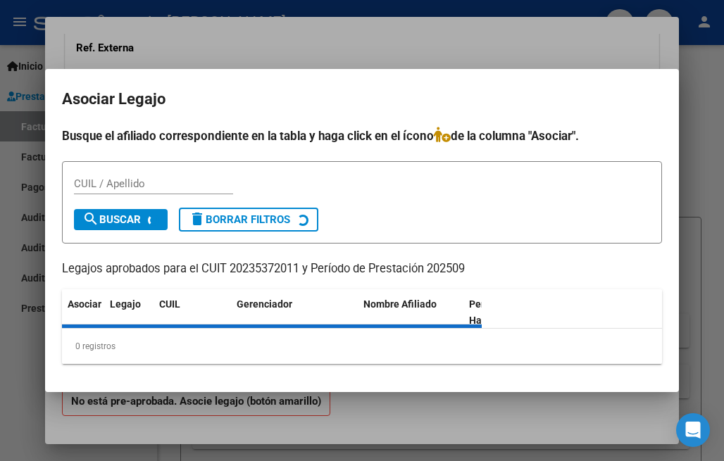 The image size is (724, 461). What do you see at coordinates (91, 219) in the screenshot?
I see `mat-icon: search` at bounding box center [91, 219].